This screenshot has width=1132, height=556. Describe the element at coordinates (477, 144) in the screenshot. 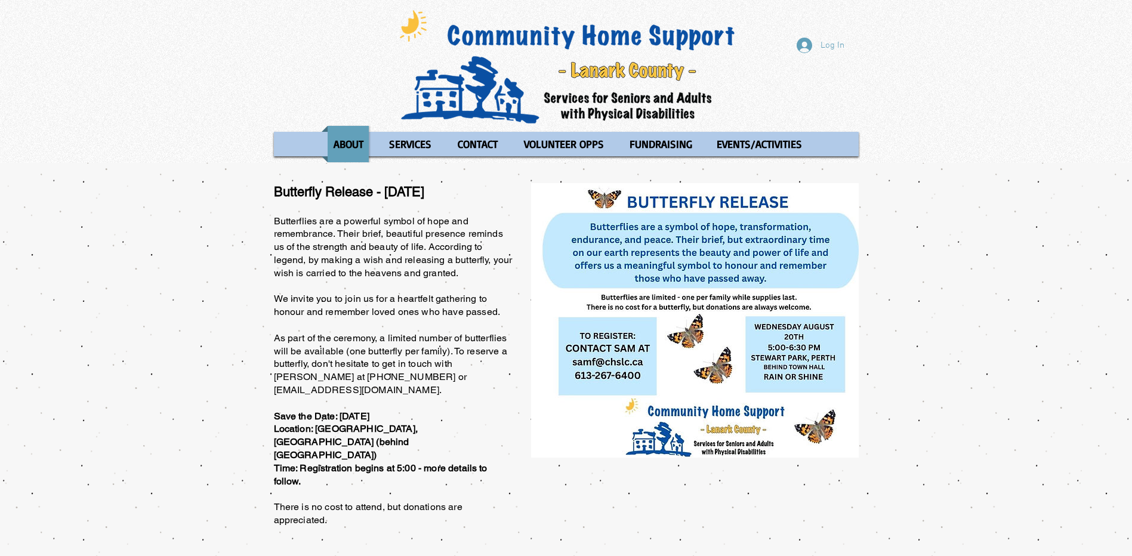

I see `p: CONTACT` at that location.